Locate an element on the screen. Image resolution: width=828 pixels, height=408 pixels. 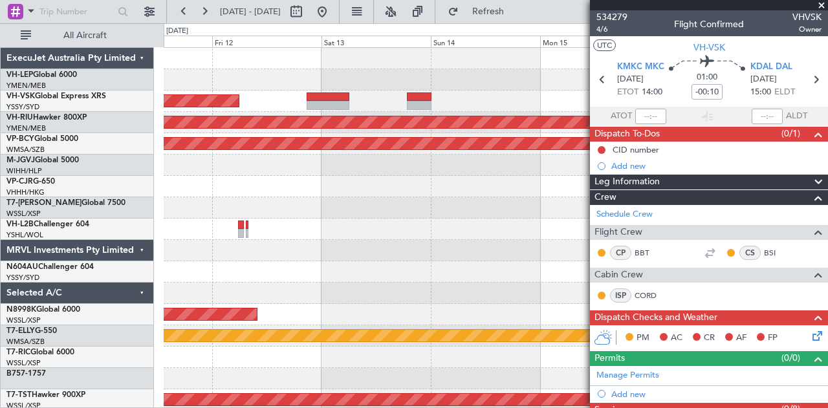
span: T7-RIC is located at coordinates (18, 353).